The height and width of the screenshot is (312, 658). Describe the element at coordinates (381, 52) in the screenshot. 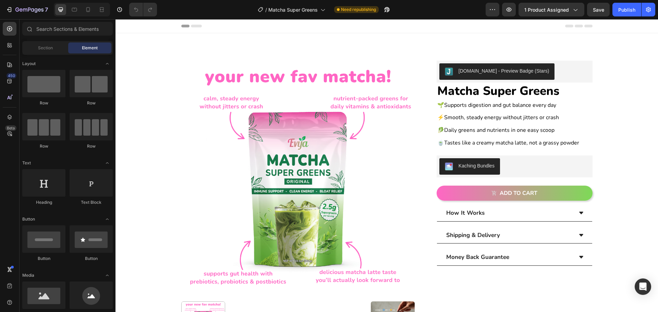

I see `button: Judge.me - Preview Badge (Stars)` at that location.